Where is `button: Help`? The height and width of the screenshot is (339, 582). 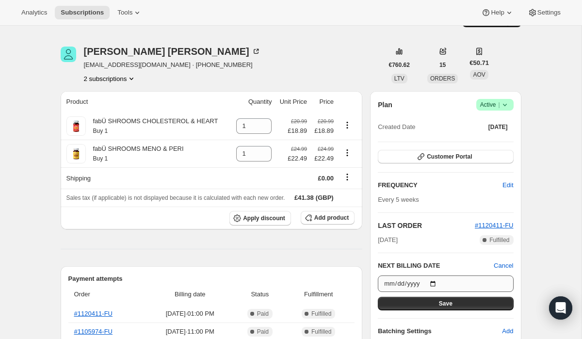 button: Help is located at coordinates (497, 13).